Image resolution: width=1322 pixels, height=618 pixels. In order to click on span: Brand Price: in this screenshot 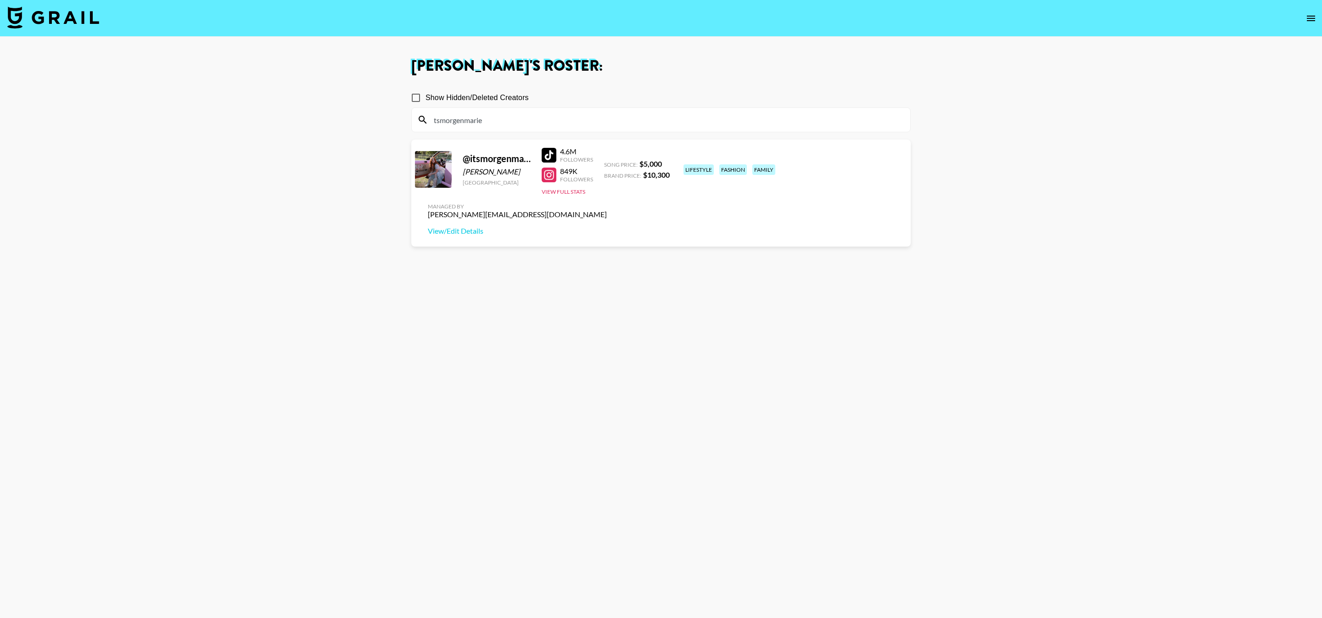, I will do `click(622, 175)`.